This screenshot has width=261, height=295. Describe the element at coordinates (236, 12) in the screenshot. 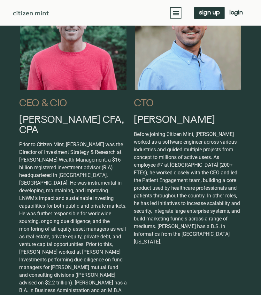

I see `span: login` at that location.